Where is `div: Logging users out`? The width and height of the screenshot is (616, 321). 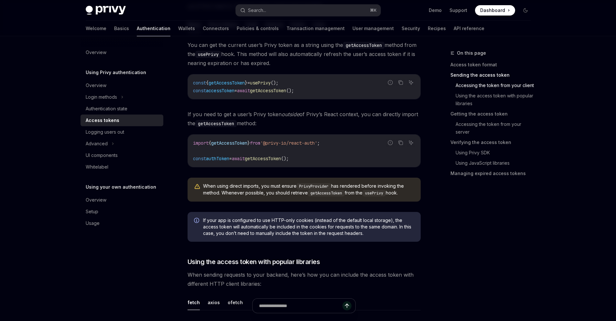
div: Logging users out is located at coordinates (105, 132).